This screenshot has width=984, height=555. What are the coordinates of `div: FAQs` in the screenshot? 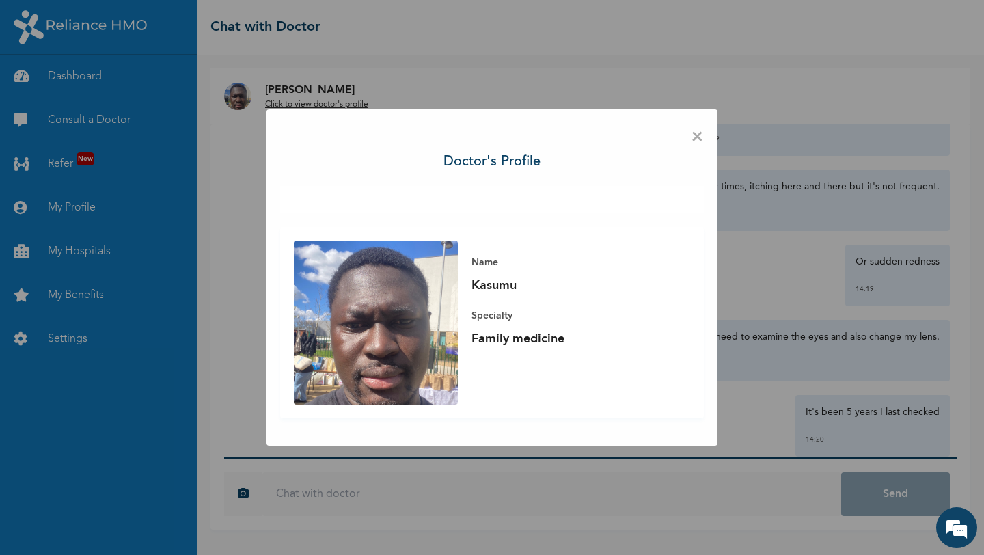 It's located at (197, 485).